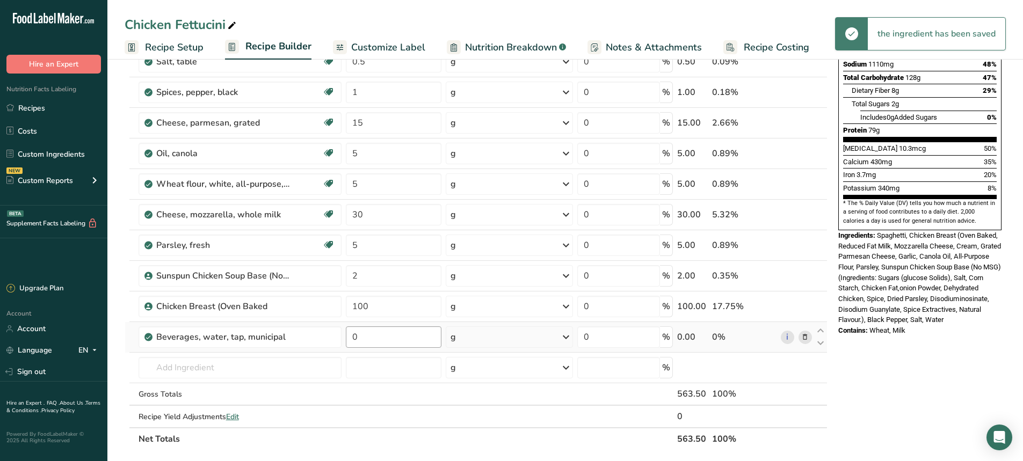 Image resolution: width=1023 pixels, height=461 pixels. Describe the element at coordinates (856, 235) in the screenshot. I see `span: Ingredients:` at that location.